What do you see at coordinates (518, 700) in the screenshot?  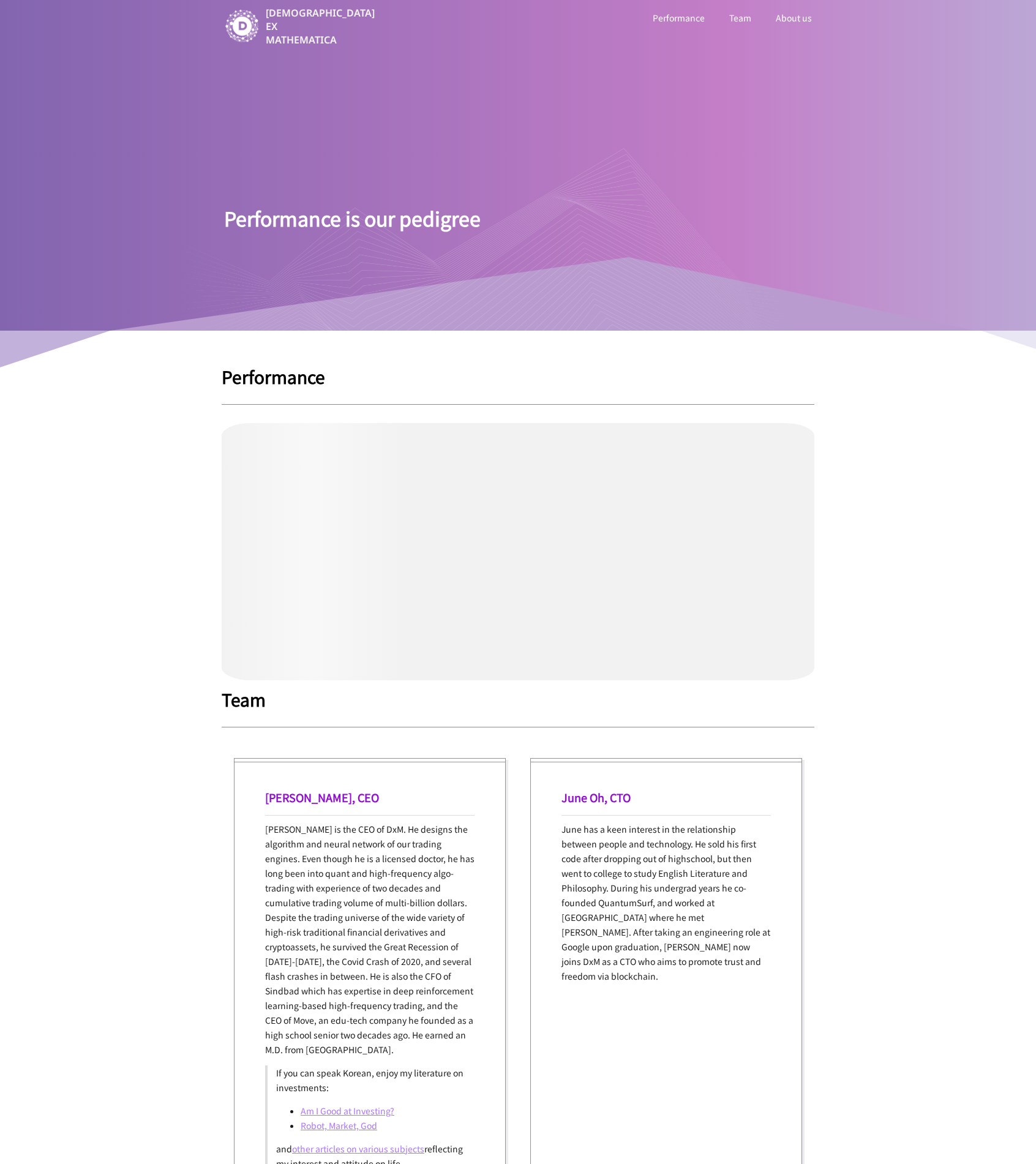 I see `h1: Team` at bounding box center [518, 700].